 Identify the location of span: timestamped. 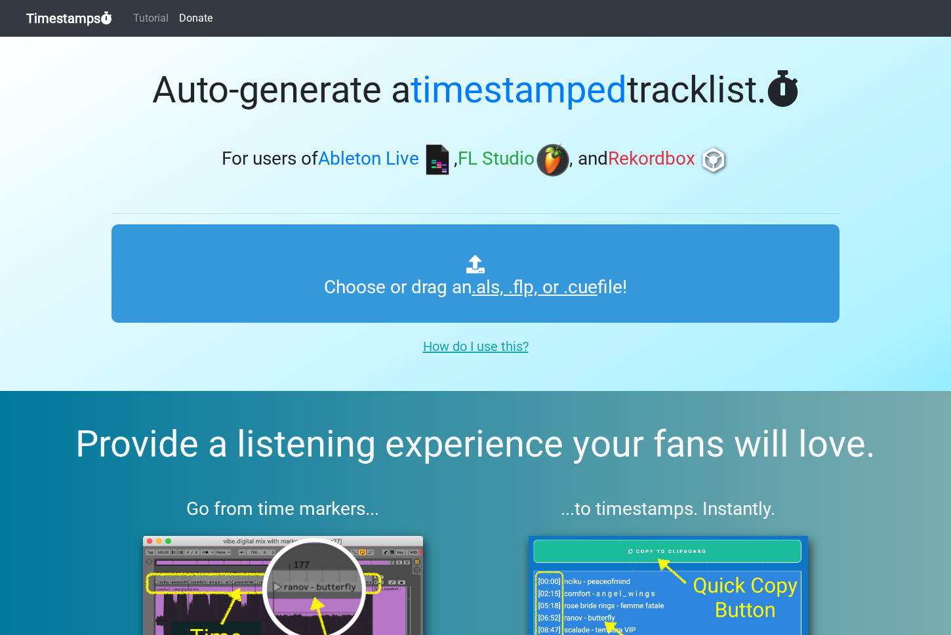
(519, 90).